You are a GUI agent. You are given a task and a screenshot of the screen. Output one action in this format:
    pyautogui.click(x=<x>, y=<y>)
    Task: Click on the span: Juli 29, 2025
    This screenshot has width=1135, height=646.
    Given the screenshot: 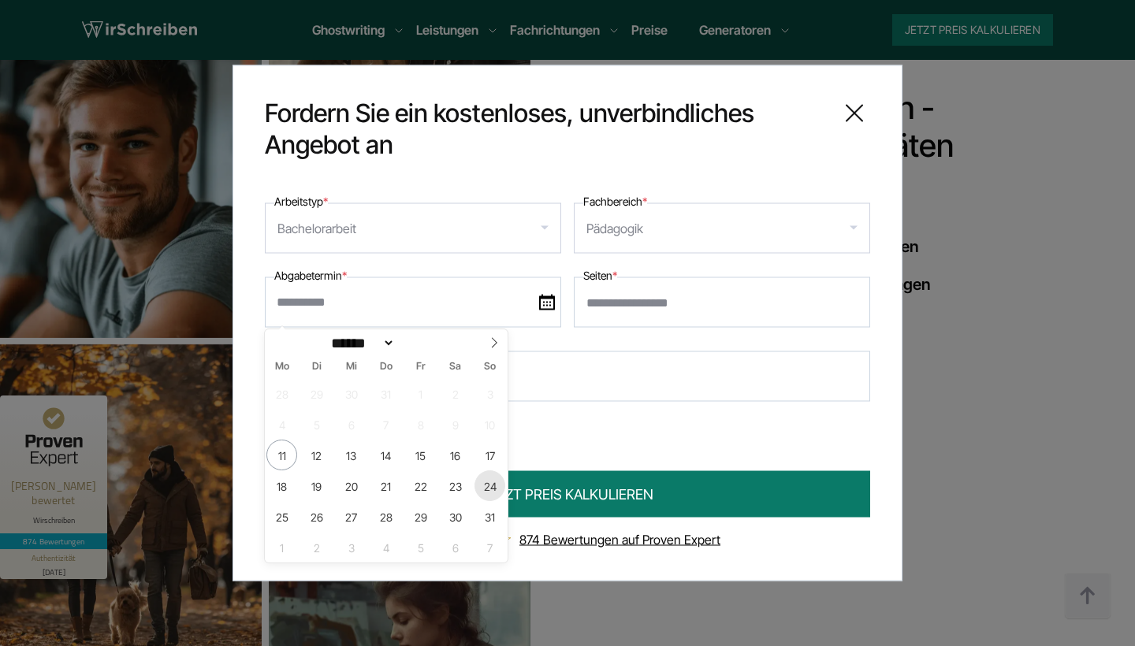 What is the action you would take?
    pyautogui.click(x=316, y=393)
    